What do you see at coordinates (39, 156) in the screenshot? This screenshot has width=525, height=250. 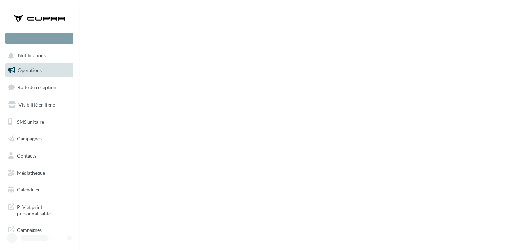 I see `a: Contacts` at bounding box center [39, 156].